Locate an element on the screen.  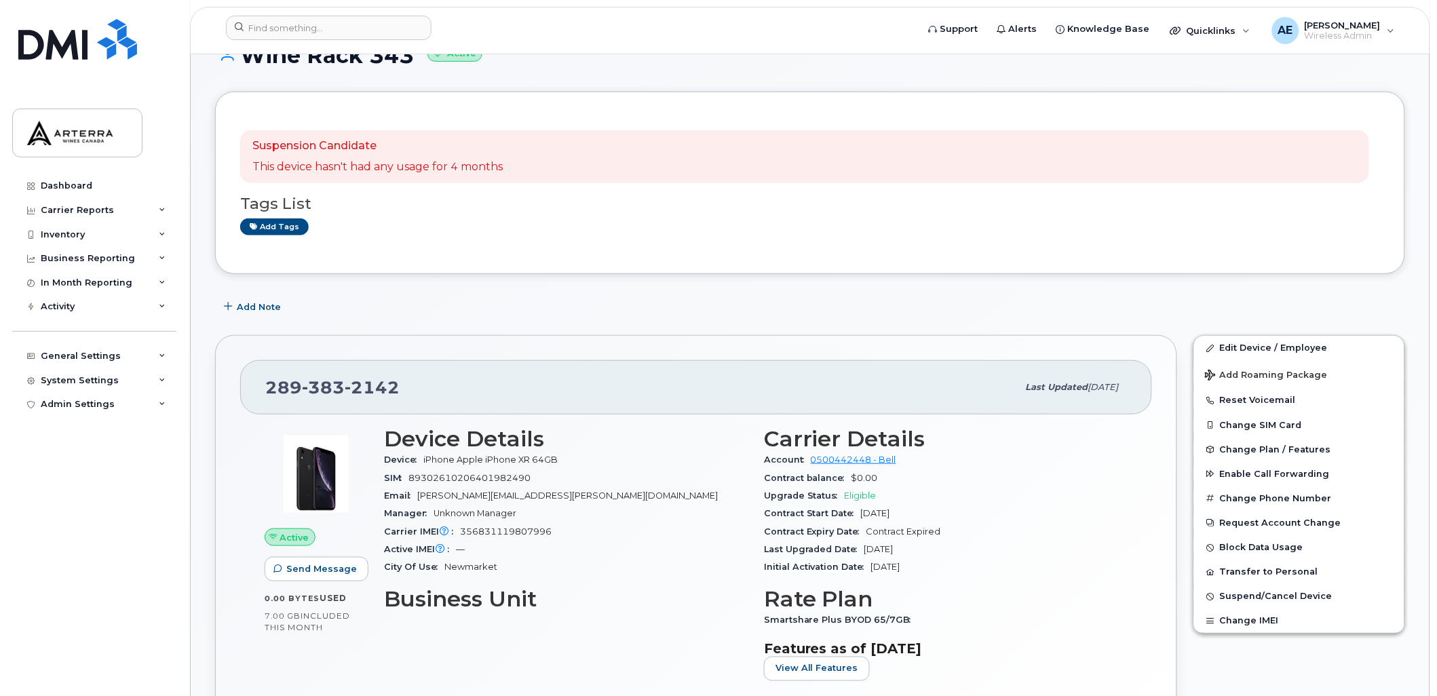
button: Change SIM Card is located at coordinates (1300, 425).